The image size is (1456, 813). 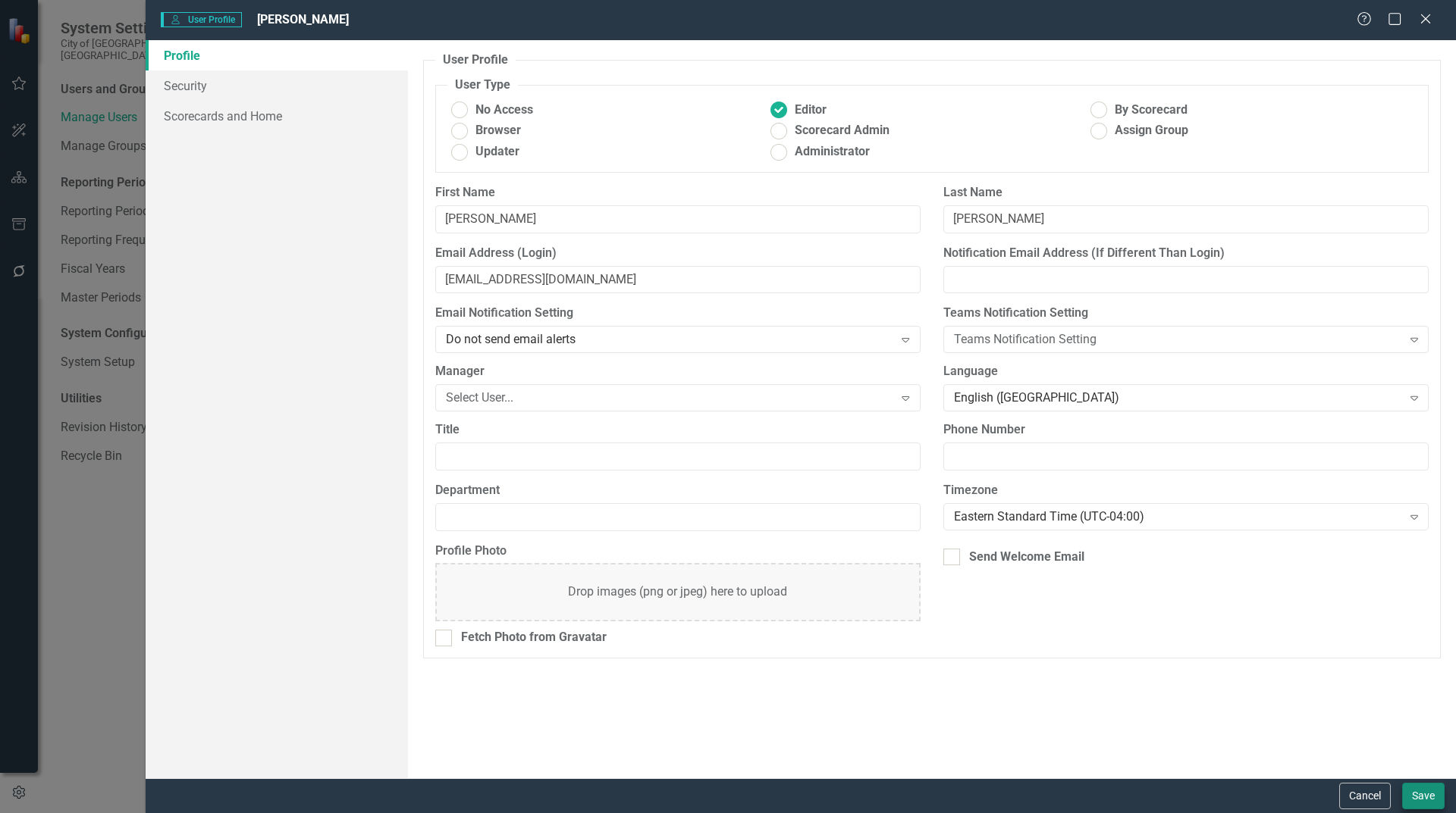 What do you see at coordinates (810, 110) in the screenshot?
I see `span: Editor` at bounding box center [810, 110].